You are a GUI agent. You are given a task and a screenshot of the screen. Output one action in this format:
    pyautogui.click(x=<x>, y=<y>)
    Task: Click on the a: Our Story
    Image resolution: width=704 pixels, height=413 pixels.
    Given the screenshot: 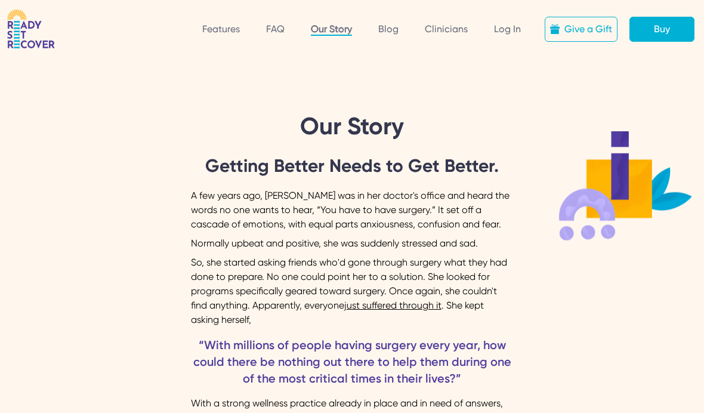 What is the action you would take?
    pyautogui.click(x=331, y=29)
    